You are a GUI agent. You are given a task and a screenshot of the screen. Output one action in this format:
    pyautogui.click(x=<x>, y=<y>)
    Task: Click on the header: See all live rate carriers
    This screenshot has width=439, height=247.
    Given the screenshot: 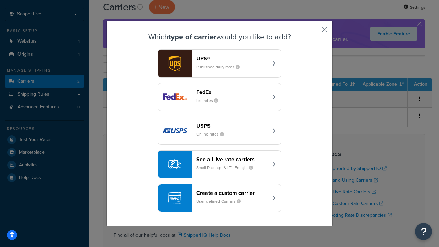 What is the action you would take?
    pyautogui.click(x=232, y=159)
    